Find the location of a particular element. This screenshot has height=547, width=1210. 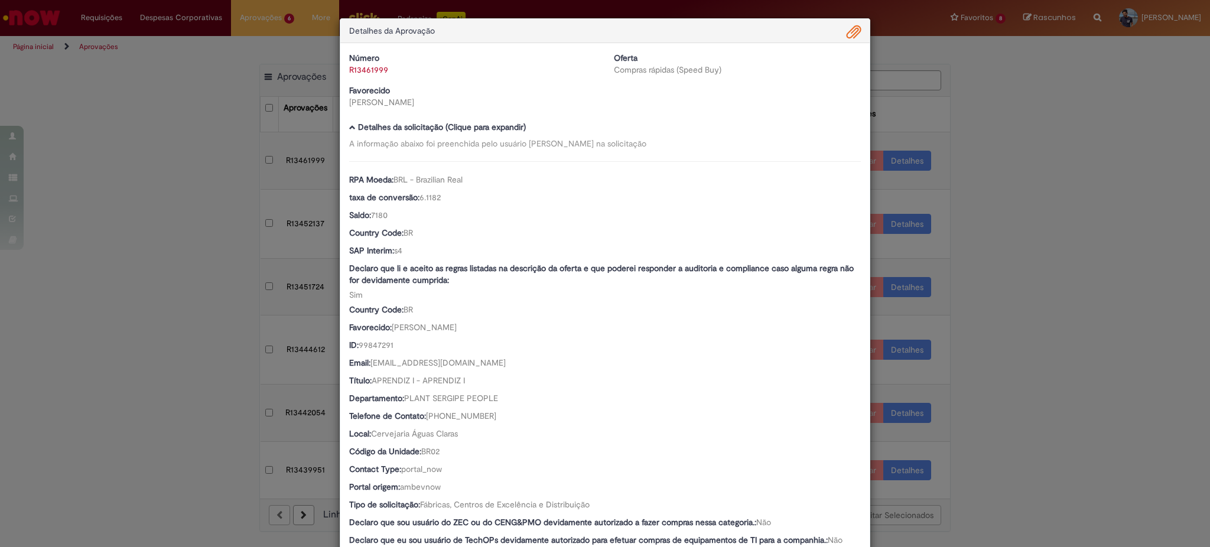

b: Local: is located at coordinates (360, 434).